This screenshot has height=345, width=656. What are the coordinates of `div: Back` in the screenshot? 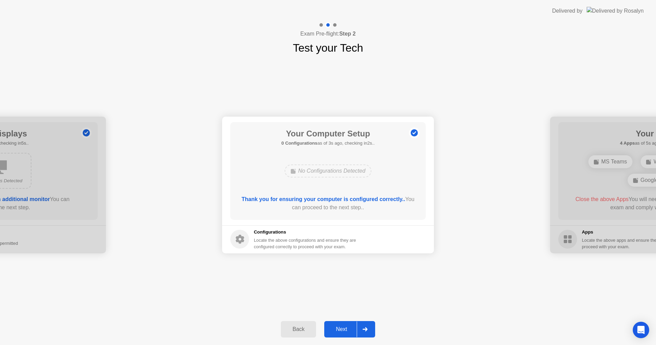 It's located at (298, 329).